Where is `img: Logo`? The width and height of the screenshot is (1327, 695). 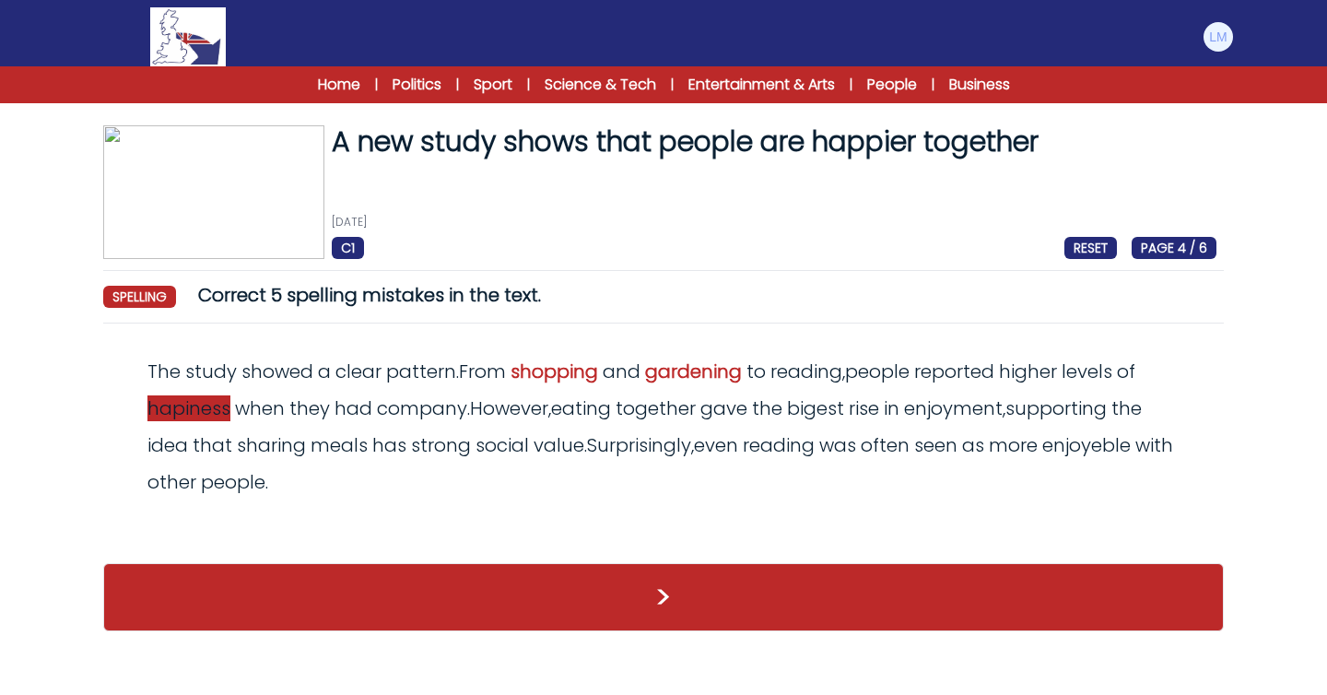
img: Logo is located at coordinates (188, 37).